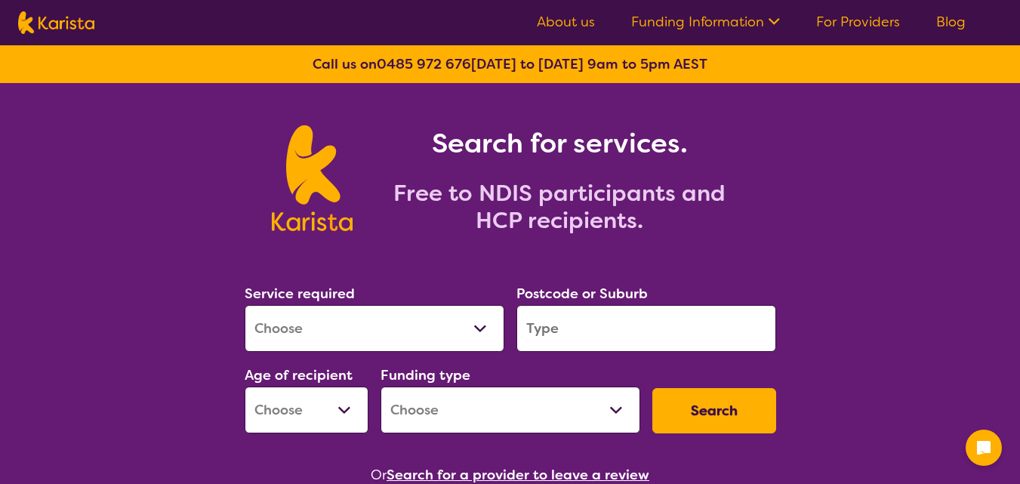  Describe the element at coordinates (559, 207) in the screenshot. I see `h2: Free to NDIS participants and HCP recipients.` at that location.